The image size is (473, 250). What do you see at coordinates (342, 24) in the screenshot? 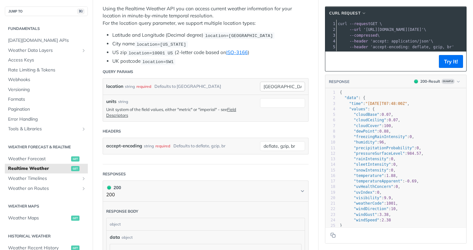
I see `span: curl` at bounding box center [342, 24].